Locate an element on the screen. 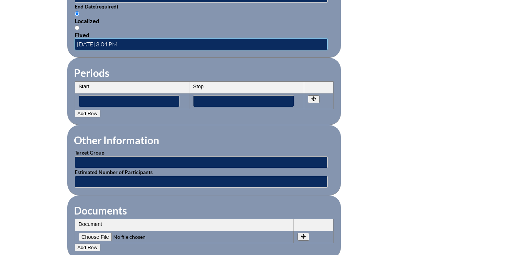 The width and height of the screenshot is (524, 255). div: Localized is located at coordinates (204, 21).